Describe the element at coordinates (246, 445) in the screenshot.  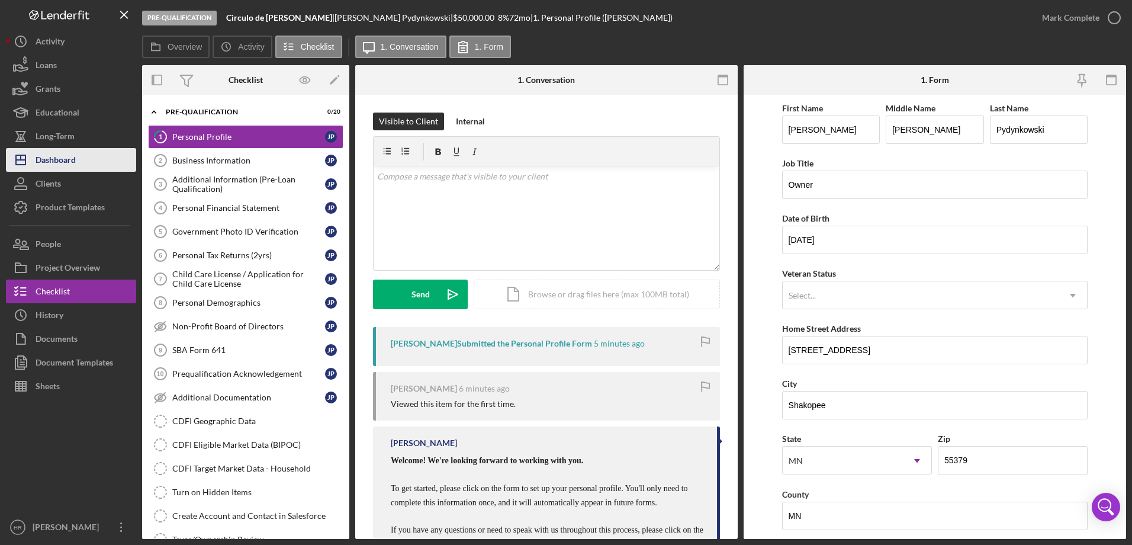
I see `a: CDFI Eligible Market Data (BIPOC)` at that location.